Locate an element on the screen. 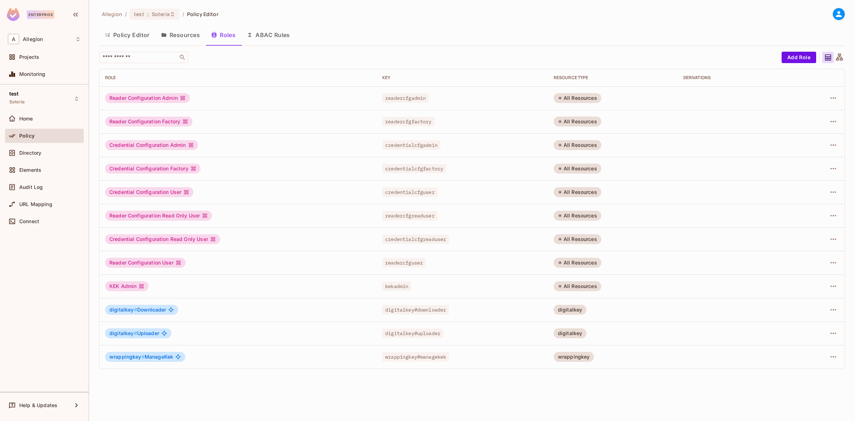  button: Roles is located at coordinates (223, 35).